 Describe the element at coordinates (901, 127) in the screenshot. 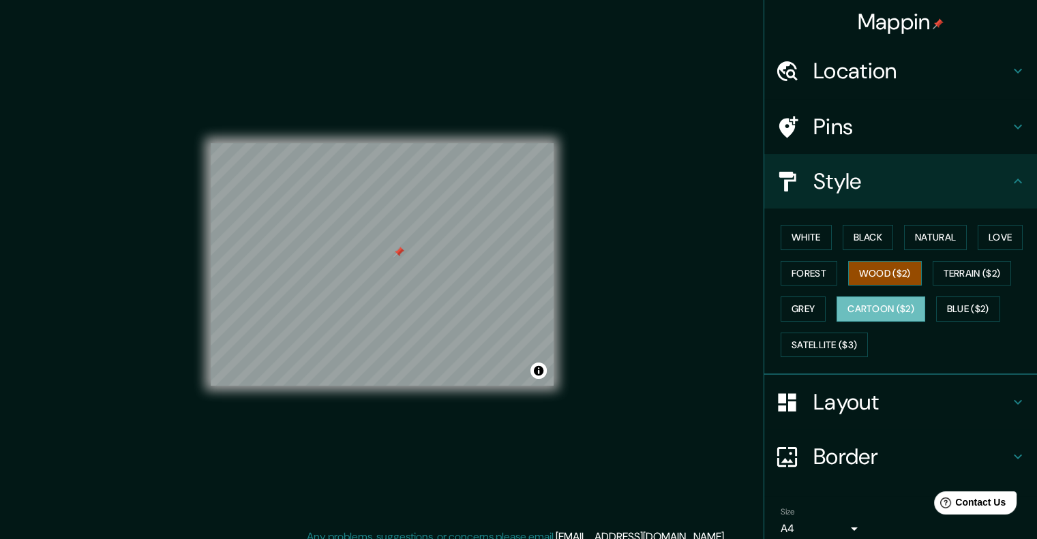

I see `div: Pins` at that location.